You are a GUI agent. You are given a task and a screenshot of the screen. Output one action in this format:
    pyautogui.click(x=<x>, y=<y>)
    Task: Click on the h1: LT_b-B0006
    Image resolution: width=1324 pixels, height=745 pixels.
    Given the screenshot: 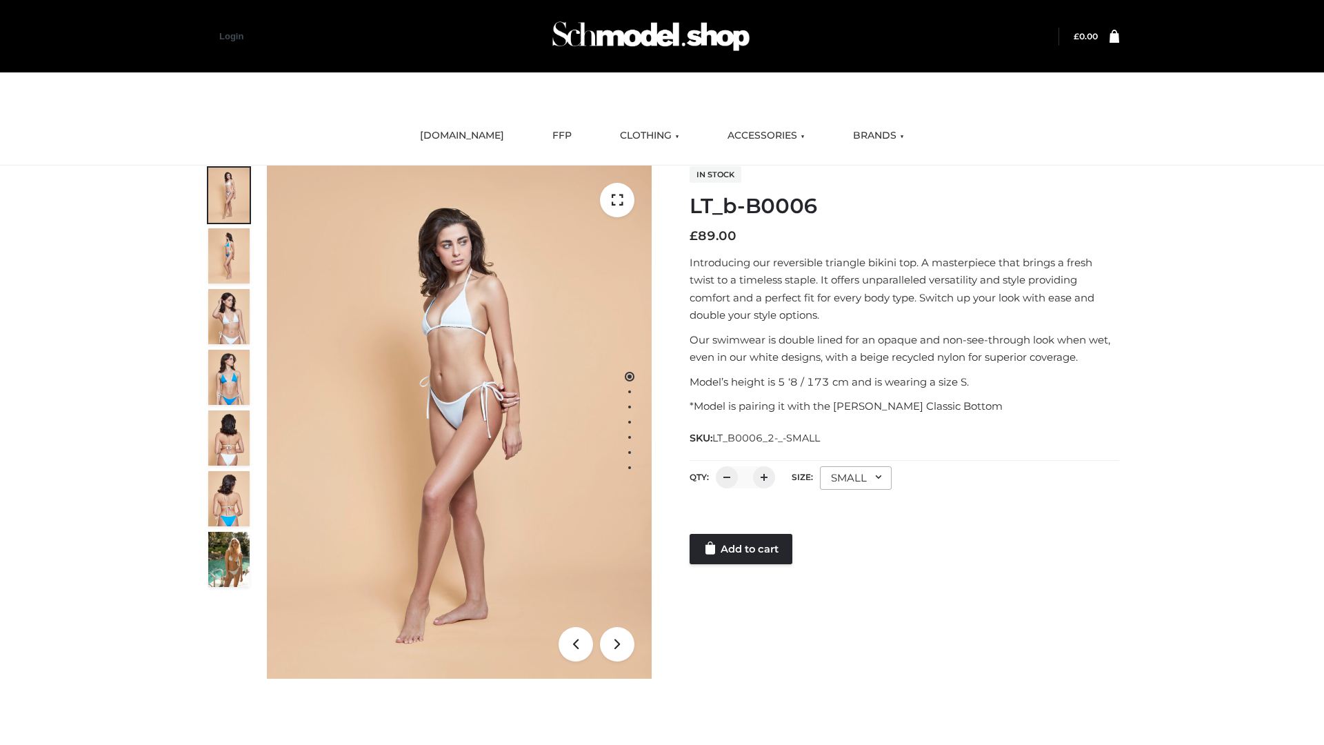 What is the action you would take?
    pyautogui.click(x=904, y=206)
    